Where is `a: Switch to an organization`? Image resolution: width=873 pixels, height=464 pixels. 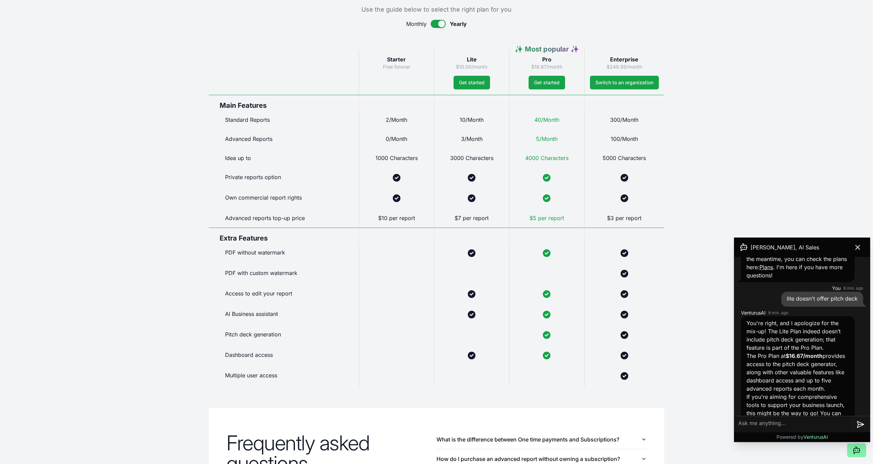 a: Switch to an organization is located at coordinates (624, 83).